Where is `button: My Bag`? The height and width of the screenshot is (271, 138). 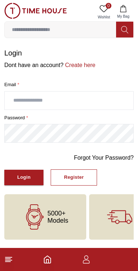 button: My Bag is located at coordinates (123, 12).